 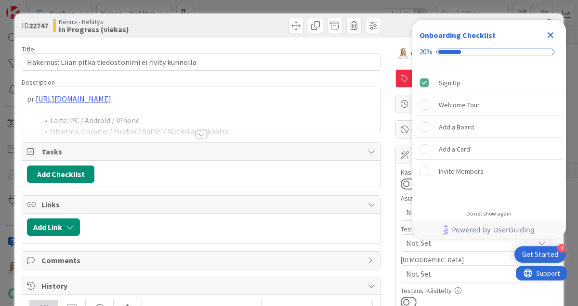 What do you see at coordinates (493, 230) in the screenshot?
I see `span: Powered by UserGuiding` at bounding box center [493, 230].